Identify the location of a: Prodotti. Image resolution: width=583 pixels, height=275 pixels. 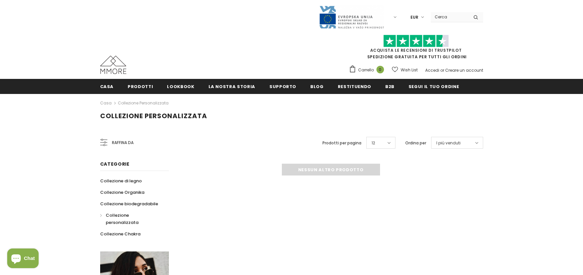
(140, 86).